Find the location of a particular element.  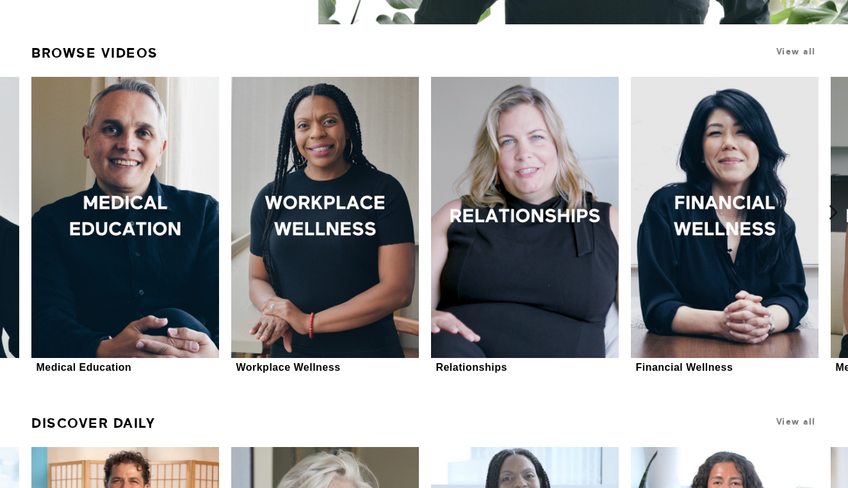

a: Browse Videos is located at coordinates (95, 53).